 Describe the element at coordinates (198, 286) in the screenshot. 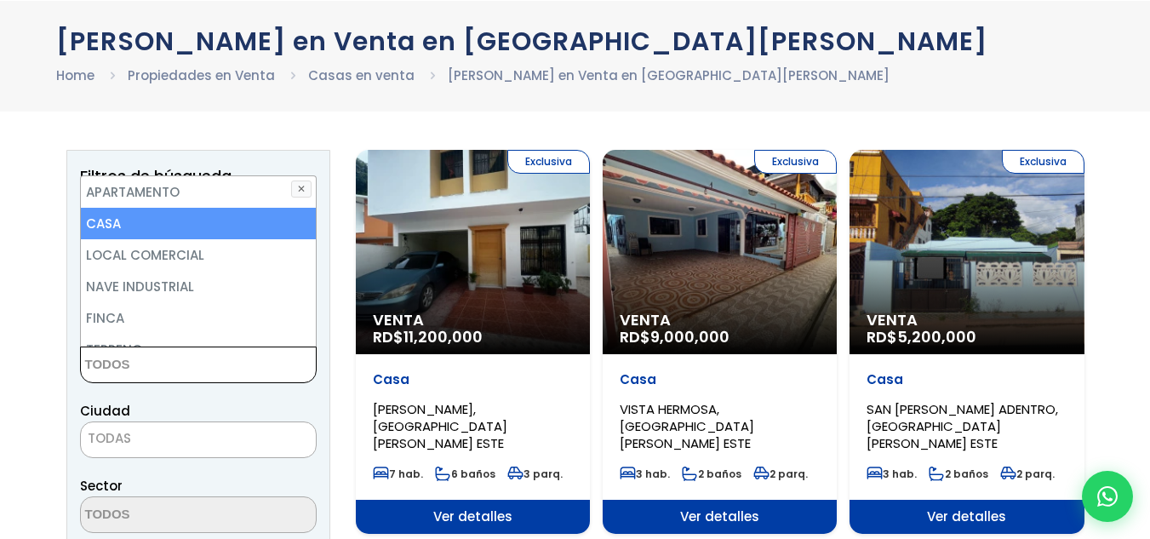

I see `li: NAVE INDUSTRIAL` at that location.